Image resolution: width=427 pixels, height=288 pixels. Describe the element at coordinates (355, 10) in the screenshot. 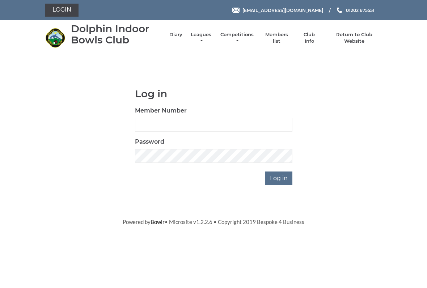

I see `a: Phone us 01202 675551` at that location.